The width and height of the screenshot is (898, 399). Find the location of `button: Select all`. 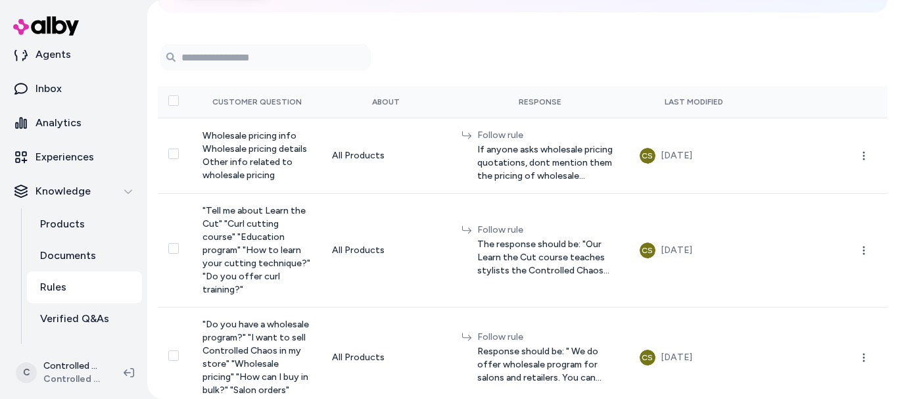

button: Select all is located at coordinates (174, 101).